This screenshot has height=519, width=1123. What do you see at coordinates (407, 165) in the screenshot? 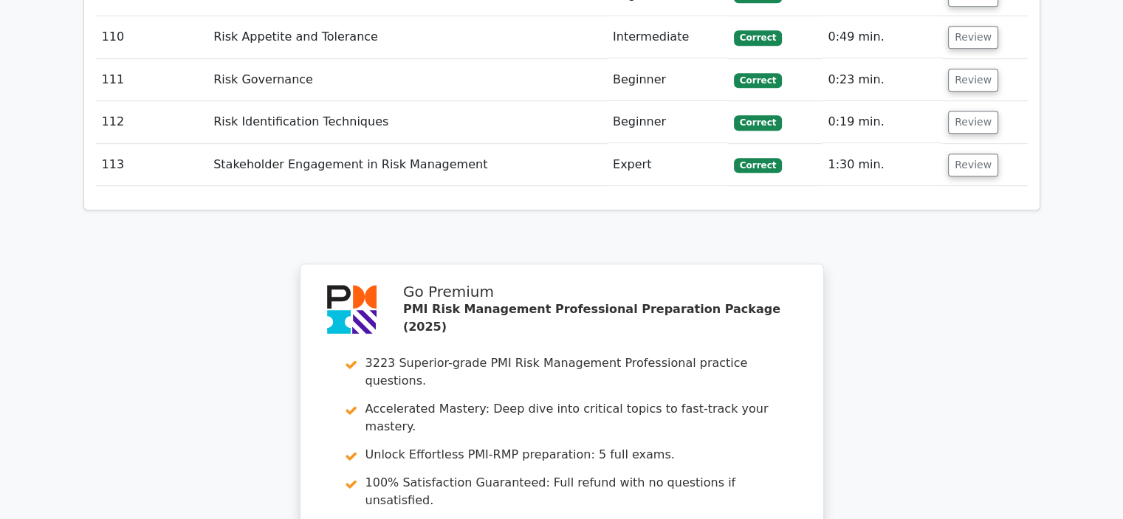
I see `td: Stakeholder Engagement in Risk Management` at bounding box center [407, 165].